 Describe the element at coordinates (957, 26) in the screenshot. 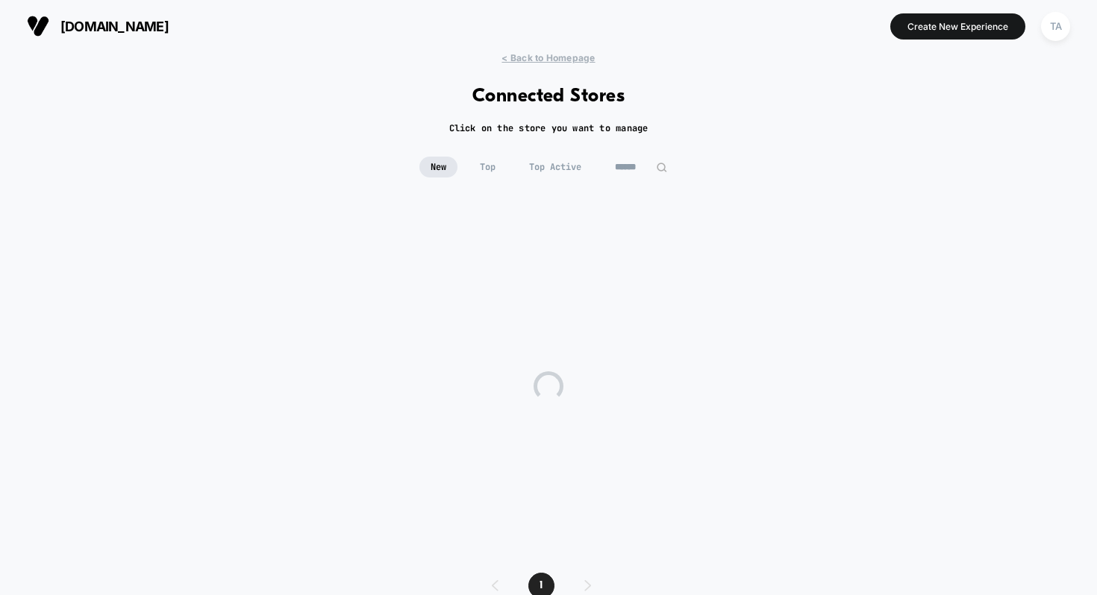

I see `button: Create New Experience` at that location.